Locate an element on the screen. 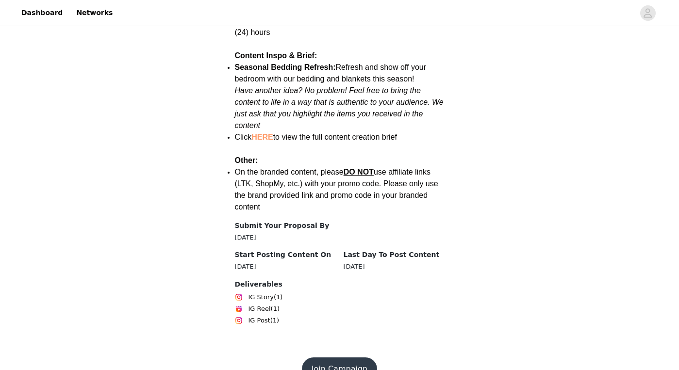  span: Click to view the full content creation brief is located at coordinates (316, 137).